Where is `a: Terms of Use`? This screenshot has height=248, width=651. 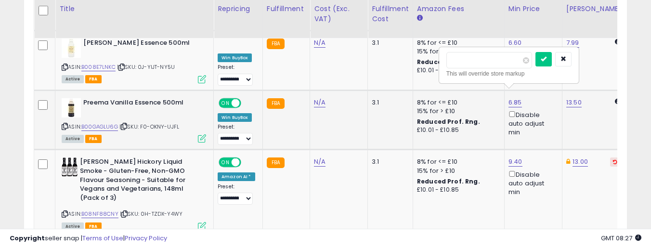
a: Terms of Use is located at coordinates (102, 238).